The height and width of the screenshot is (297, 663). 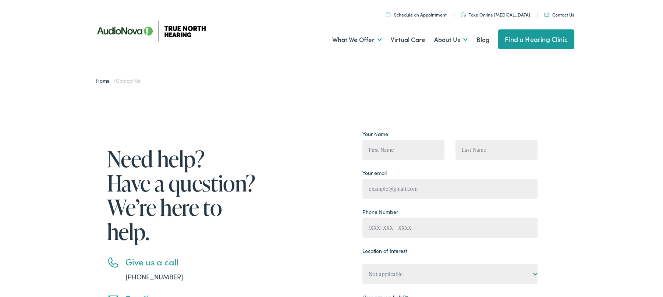 I want to click on a: Home, so click(x=104, y=81).